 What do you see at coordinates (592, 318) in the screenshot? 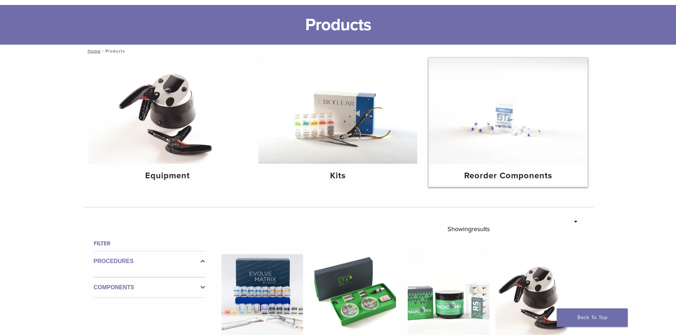
I see `a: Back To Top` at bounding box center [592, 318].